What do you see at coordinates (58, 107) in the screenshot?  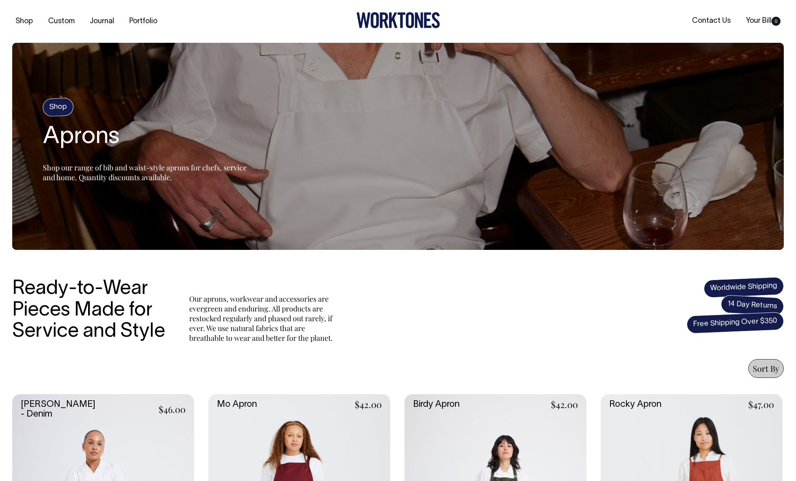 I see `h4: Shop` at bounding box center [58, 107].